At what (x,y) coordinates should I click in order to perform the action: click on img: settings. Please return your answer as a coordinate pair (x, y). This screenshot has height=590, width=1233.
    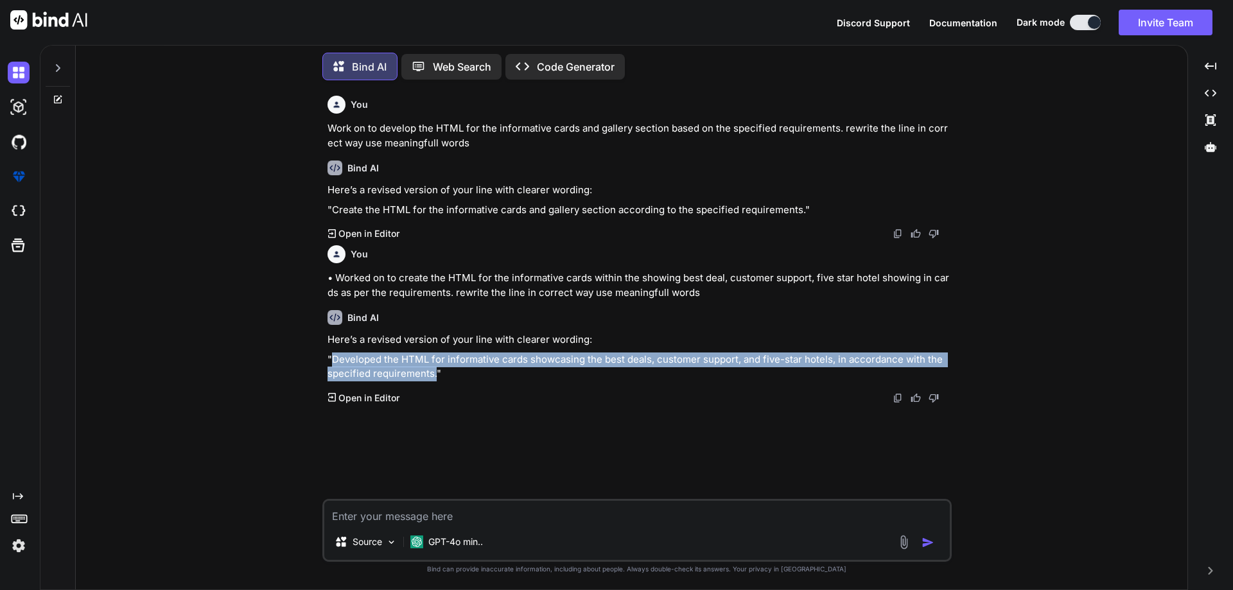
    Looking at the image, I should click on (19, 546).